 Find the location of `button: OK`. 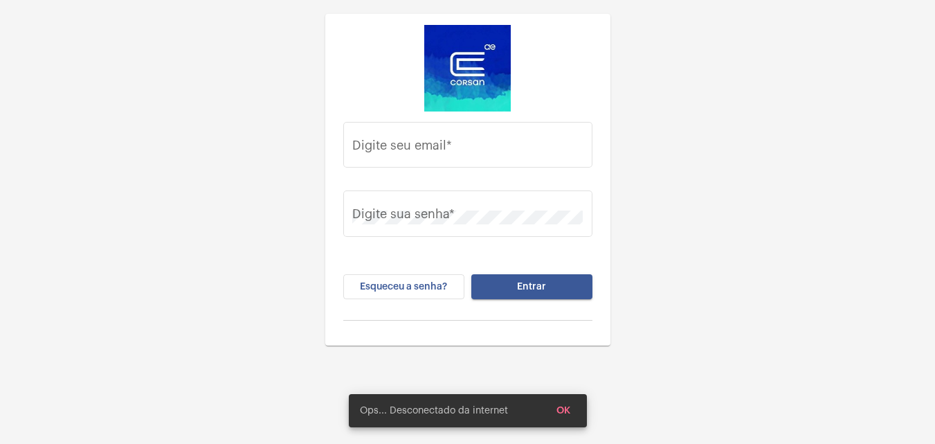

button: OK is located at coordinates (564, 411).